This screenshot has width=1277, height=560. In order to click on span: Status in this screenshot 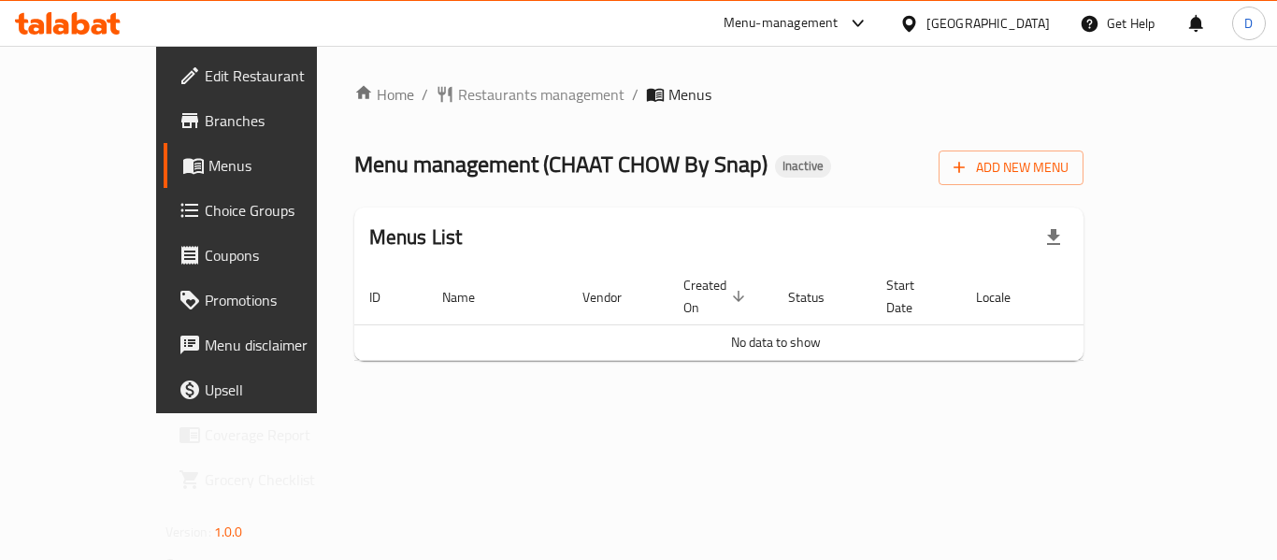, I will do `click(818, 297)`.